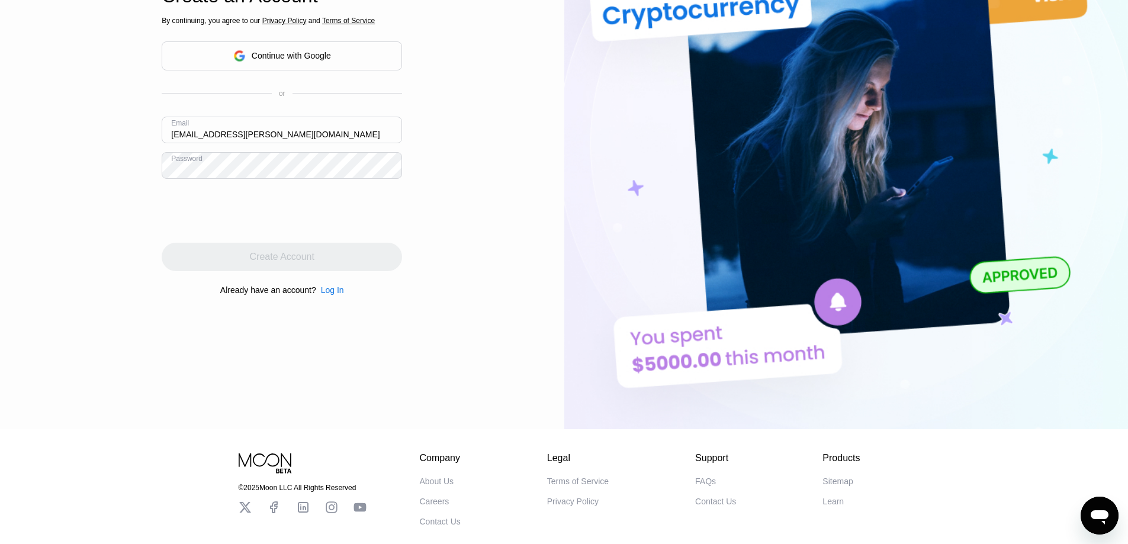 The image size is (1128, 544). What do you see at coordinates (841, 458) in the screenshot?
I see `div: Products` at bounding box center [841, 458].